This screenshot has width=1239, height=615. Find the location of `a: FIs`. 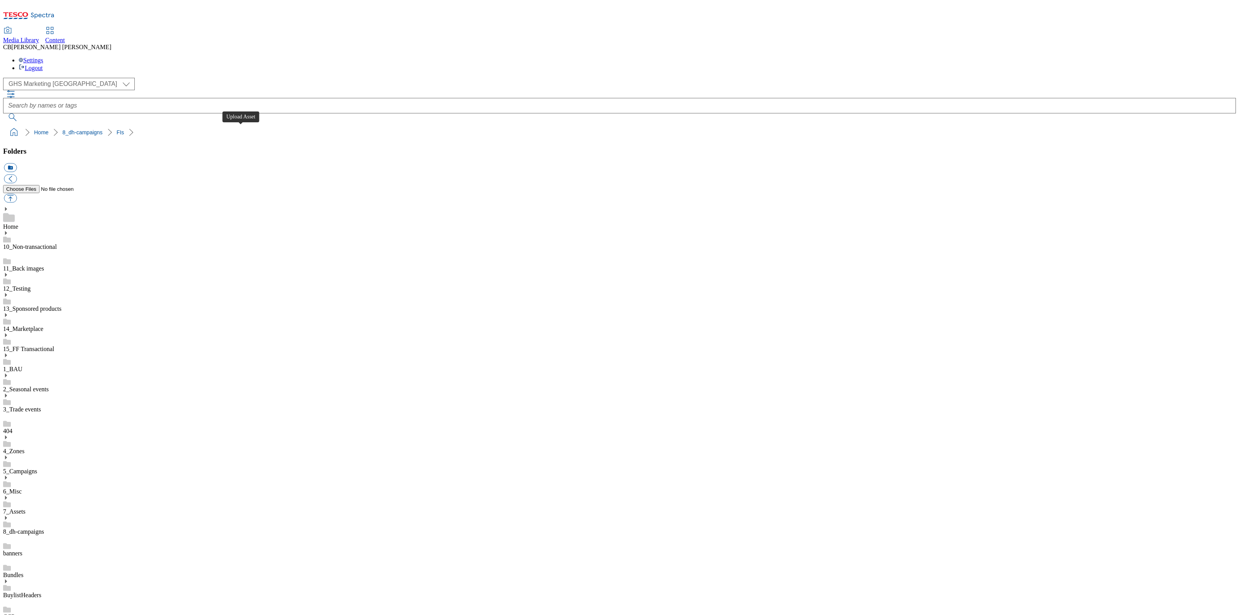

a: FIs is located at coordinates (120, 132).